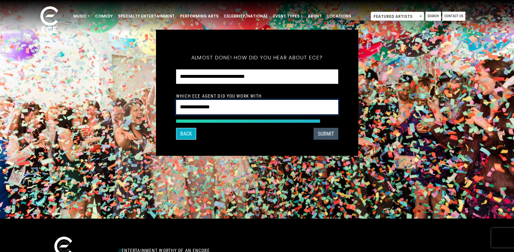 This screenshot has height=252, width=514. I want to click on a: Specialty Entertainment, so click(146, 16).